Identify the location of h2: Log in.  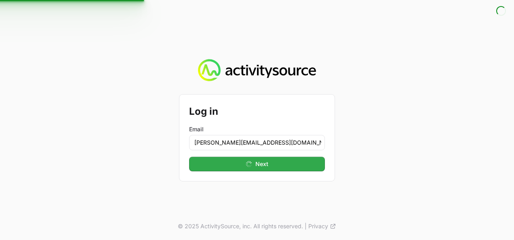
(257, 111).